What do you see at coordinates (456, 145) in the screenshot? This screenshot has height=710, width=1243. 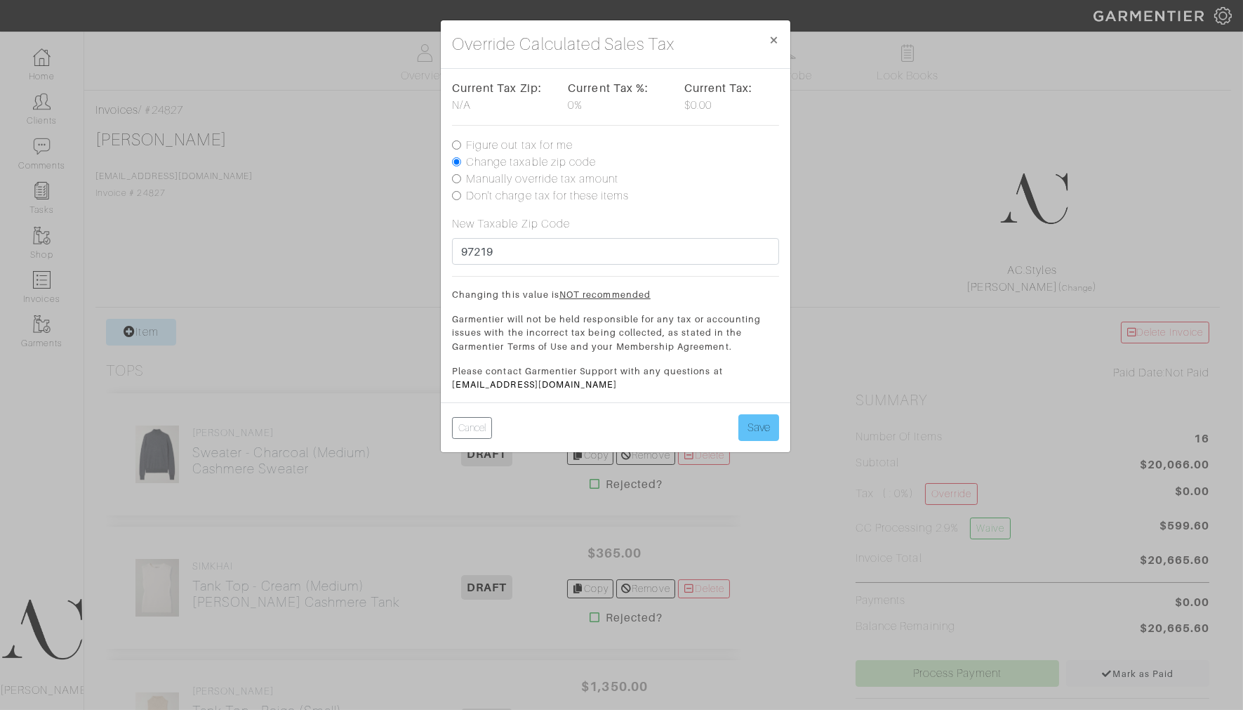 I see `input: Figure out tax for me` at bounding box center [456, 145].